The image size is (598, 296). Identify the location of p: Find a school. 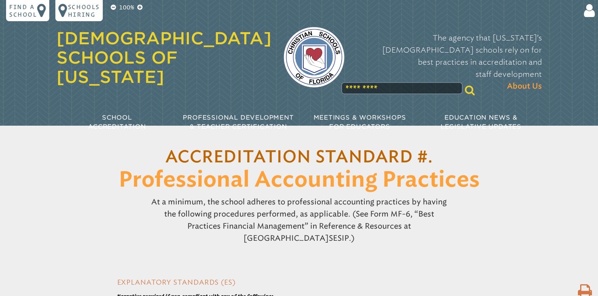
(23, 11).